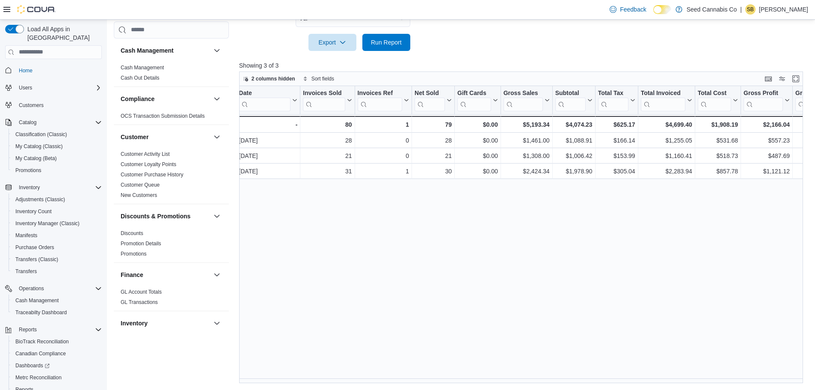 The width and height of the screenshot is (815, 390). I want to click on div: $4,699.40, so click(666, 124).